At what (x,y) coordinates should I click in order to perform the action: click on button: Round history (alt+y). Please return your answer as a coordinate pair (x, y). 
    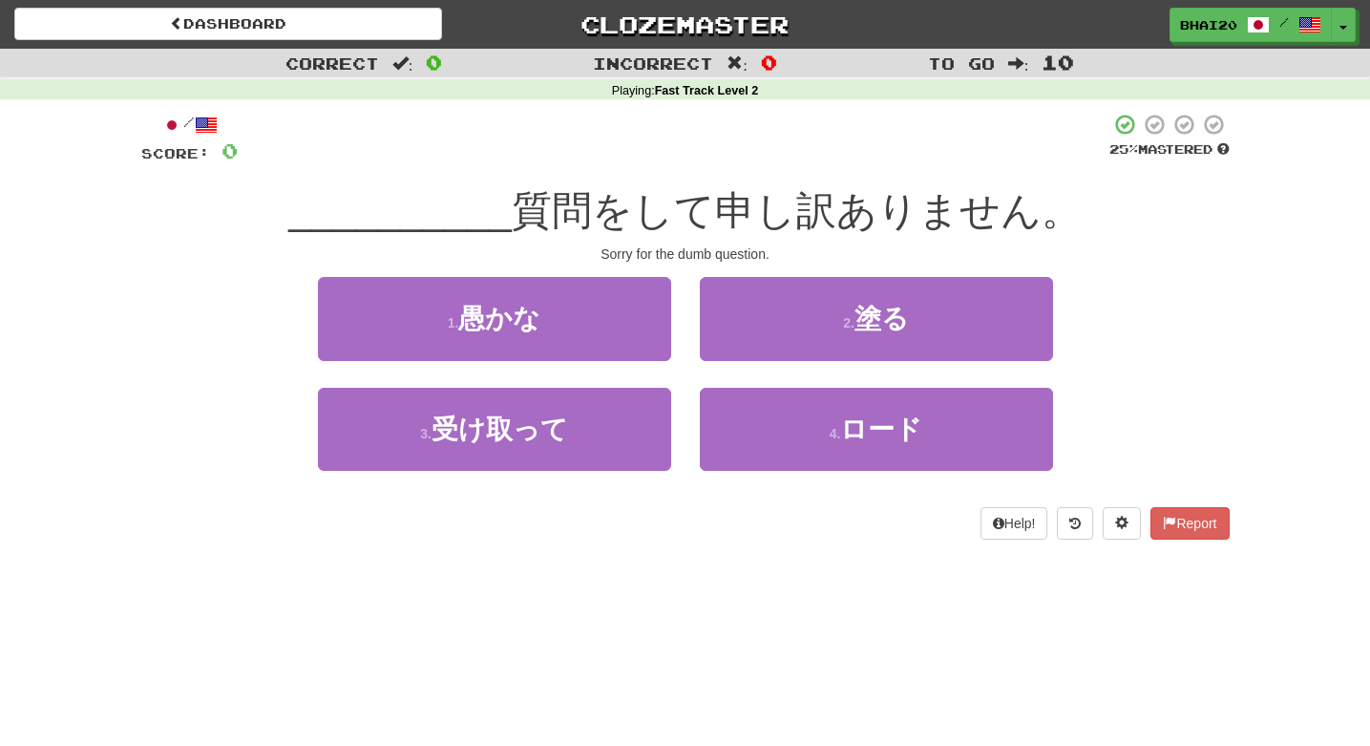
    Looking at the image, I should click on (1075, 523).